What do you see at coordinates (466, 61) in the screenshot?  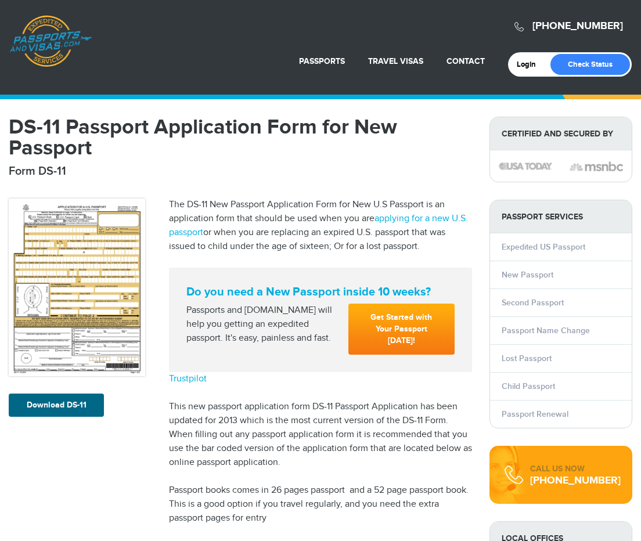 I see `a: Contact` at bounding box center [466, 61].